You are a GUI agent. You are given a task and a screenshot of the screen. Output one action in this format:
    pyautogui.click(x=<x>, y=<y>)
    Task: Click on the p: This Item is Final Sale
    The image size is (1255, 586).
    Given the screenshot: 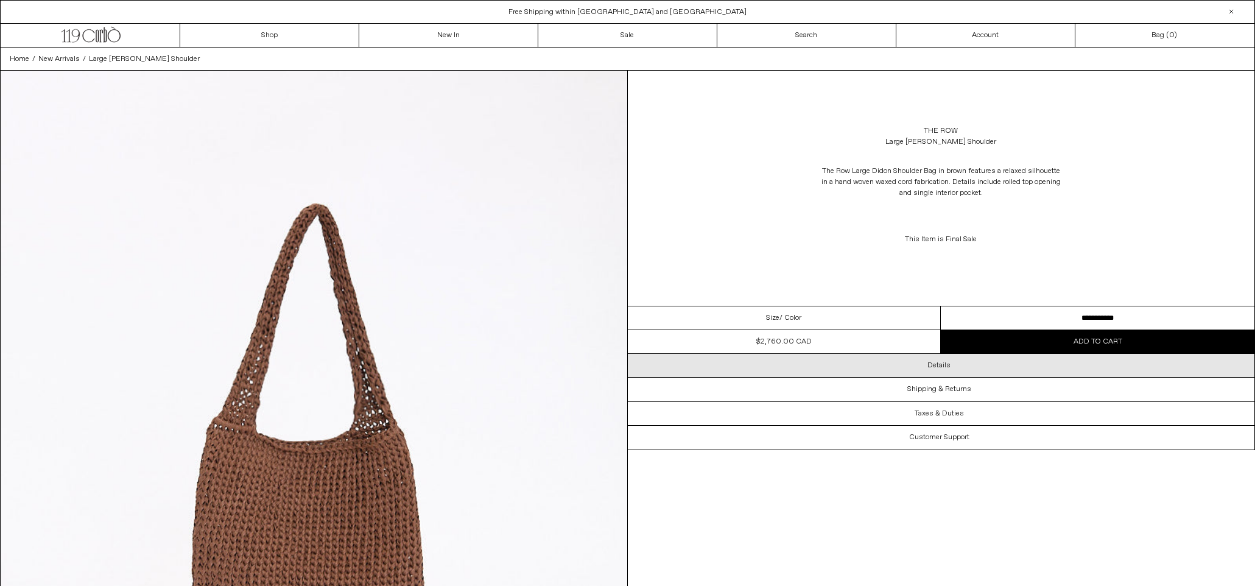 What is the action you would take?
    pyautogui.click(x=941, y=239)
    